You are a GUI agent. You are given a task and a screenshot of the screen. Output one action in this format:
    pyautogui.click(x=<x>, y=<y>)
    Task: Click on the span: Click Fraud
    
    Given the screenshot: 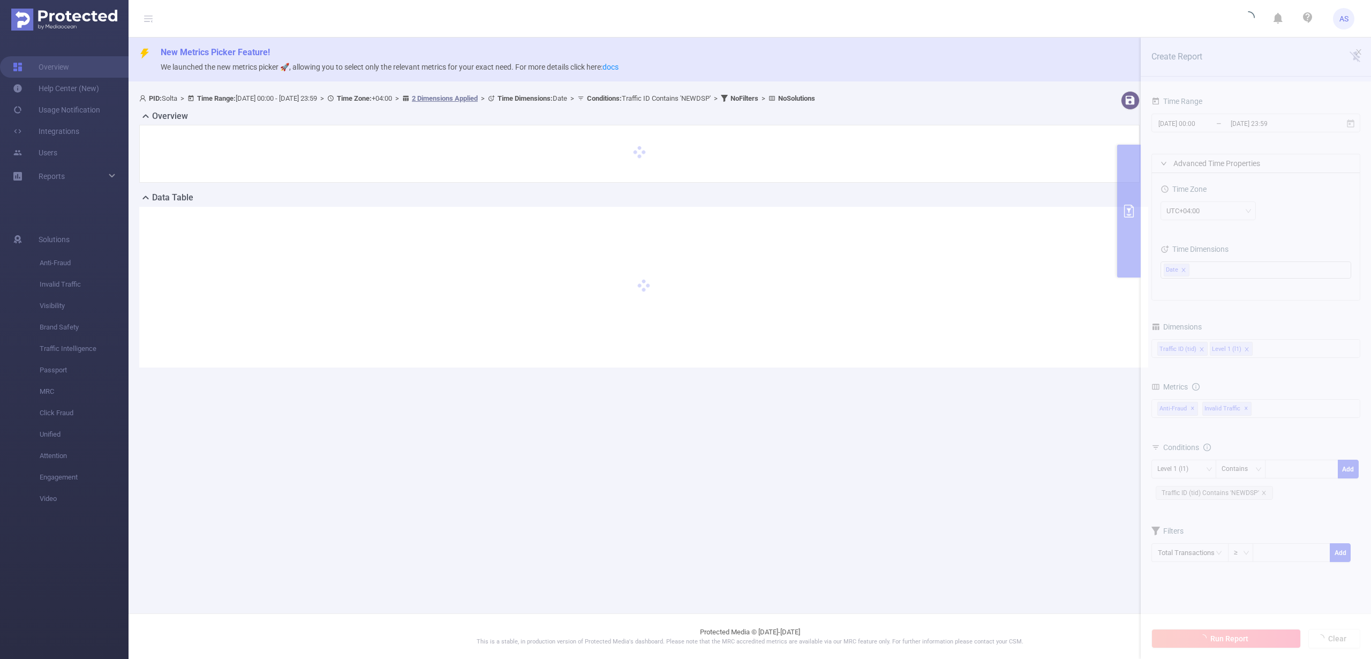 What is the action you would take?
    pyautogui.click(x=84, y=413)
    